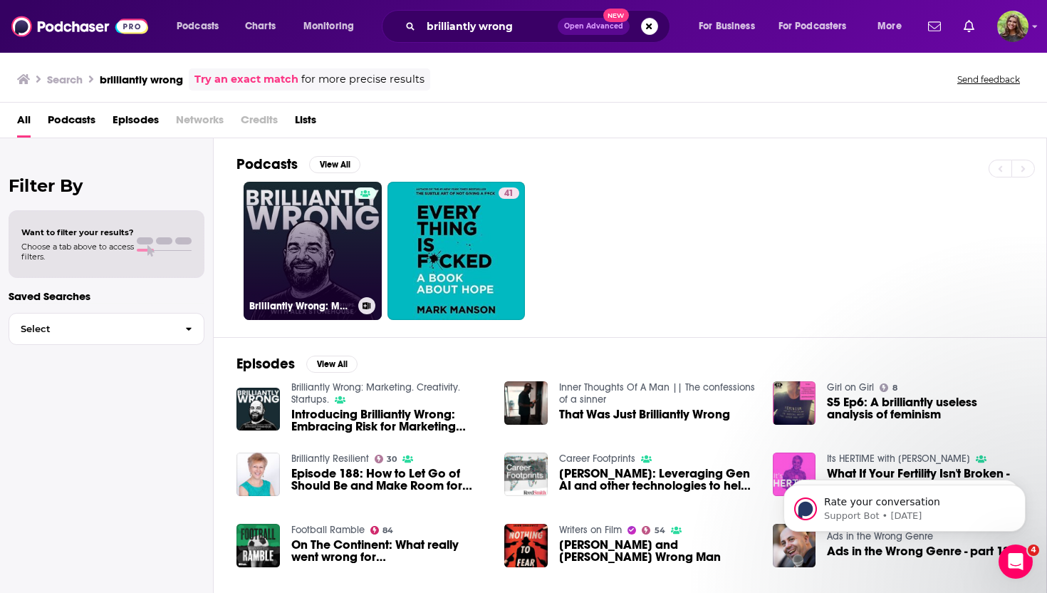 The width and height of the screenshot is (1047, 593). I want to click on span: 8, so click(895, 388).